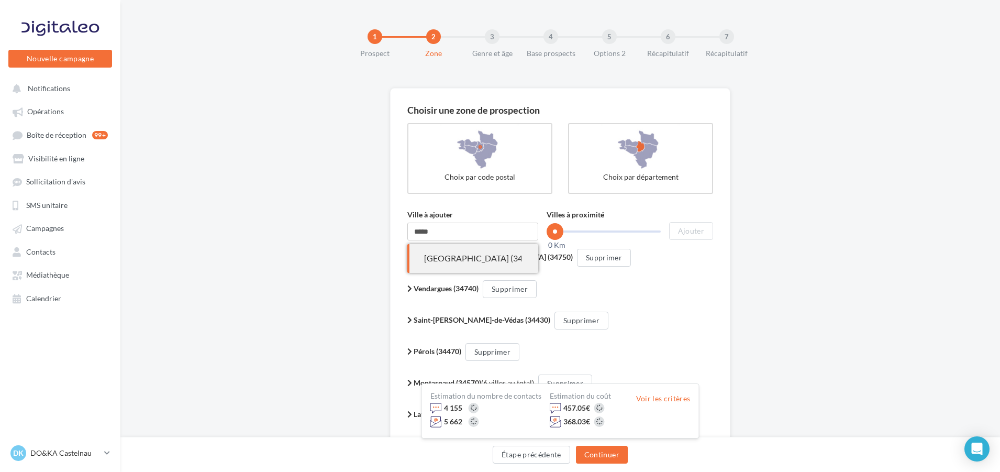 The image size is (1000, 472). Describe the element at coordinates (18, 453) in the screenshot. I see `span: DK` at that location.